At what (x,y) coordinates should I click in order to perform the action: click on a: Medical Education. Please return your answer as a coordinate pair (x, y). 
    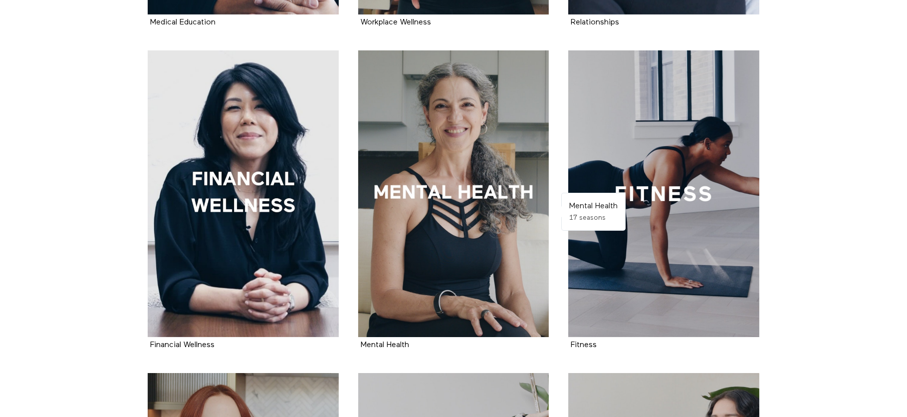
    Looking at the image, I should click on (183, 22).